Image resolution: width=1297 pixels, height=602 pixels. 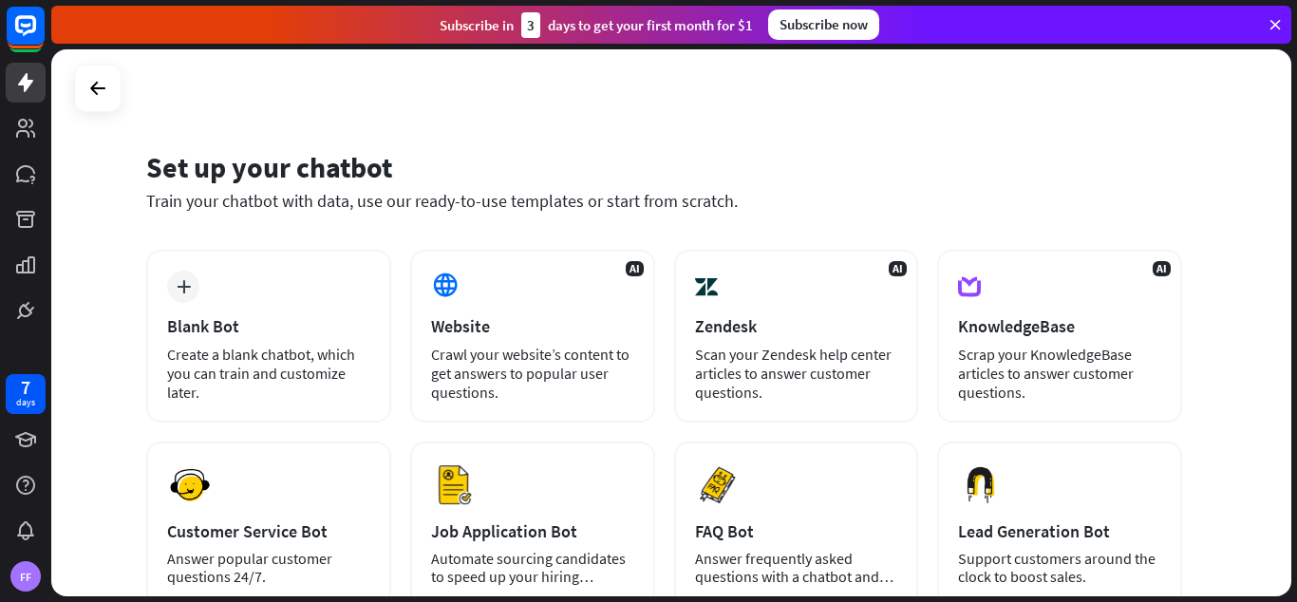 What do you see at coordinates (26, 394) in the screenshot?
I see `a: 7 days` at bounding box center [26, 394].